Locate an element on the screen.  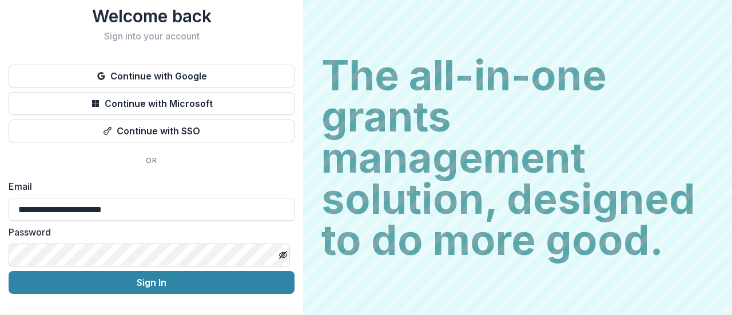
button: Toggle password visibility is located at coordinates (283, 255).